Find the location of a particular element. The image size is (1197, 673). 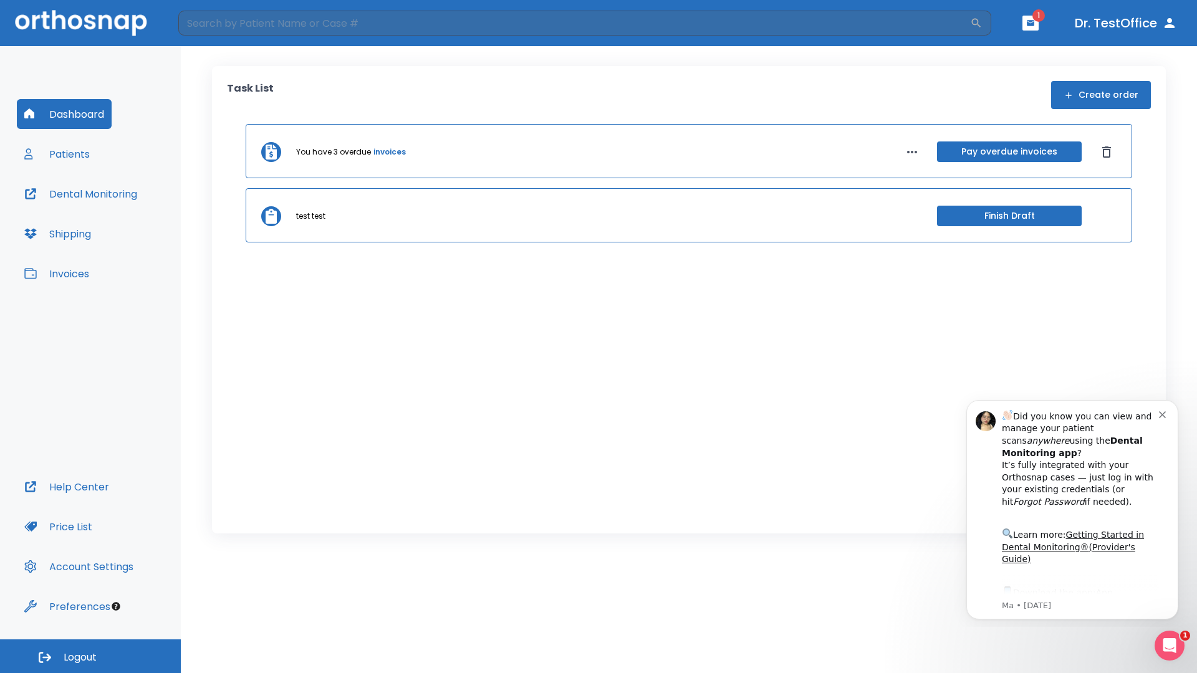

div: Message content is located at coordinates (133, 113).